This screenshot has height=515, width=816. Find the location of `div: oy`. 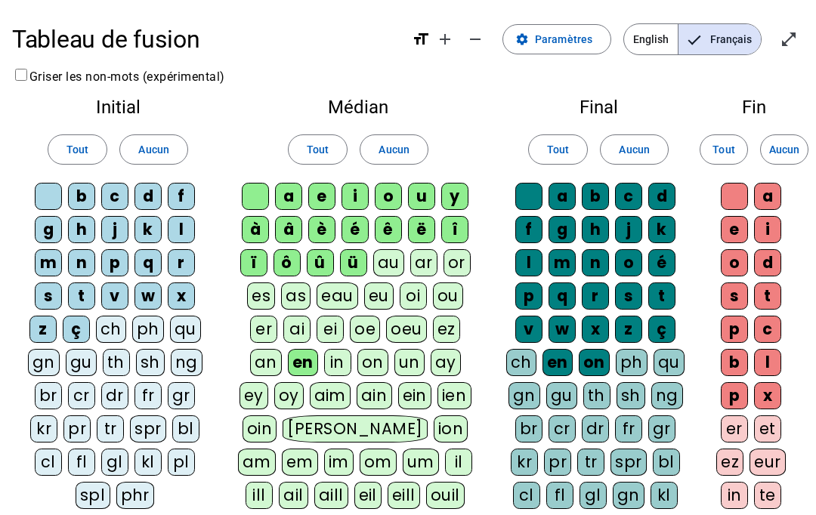

div: oy is located at coordinates (289, 396).